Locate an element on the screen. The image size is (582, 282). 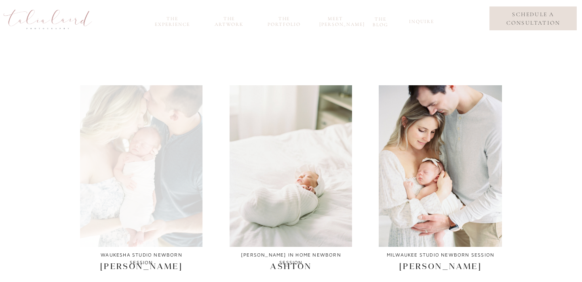
a: the portfolio is located at coordinates (284, 20).